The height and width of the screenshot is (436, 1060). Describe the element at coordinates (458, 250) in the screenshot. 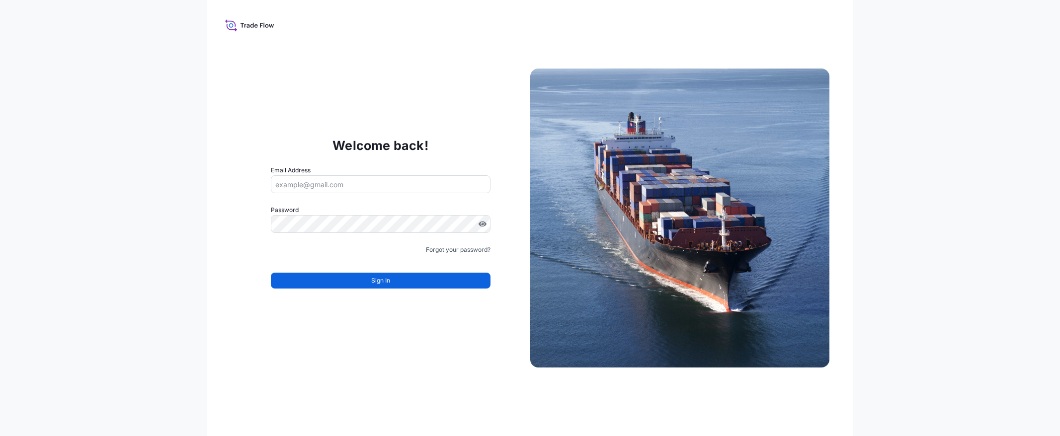

I see `a: Forgot your password?` at that location.